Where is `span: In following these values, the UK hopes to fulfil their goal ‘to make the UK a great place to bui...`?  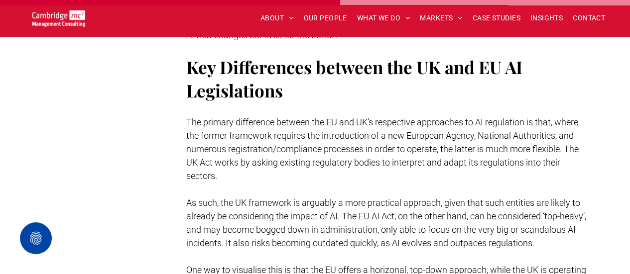 span: In following these values, the UK hopes to fulfil their goal ‘to make the UK a great place to bui... is located at coordinates (385, 28).